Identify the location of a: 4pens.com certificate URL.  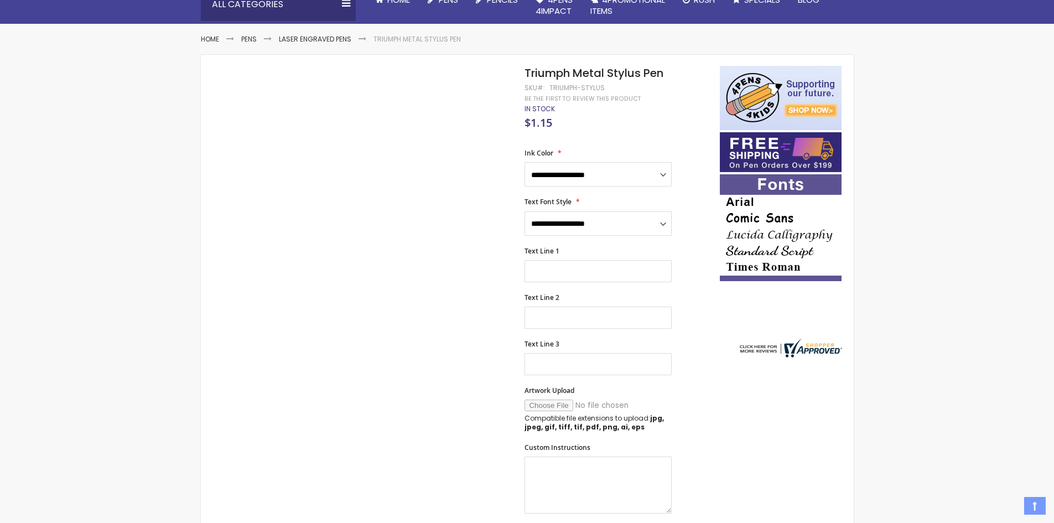
(790, 355).